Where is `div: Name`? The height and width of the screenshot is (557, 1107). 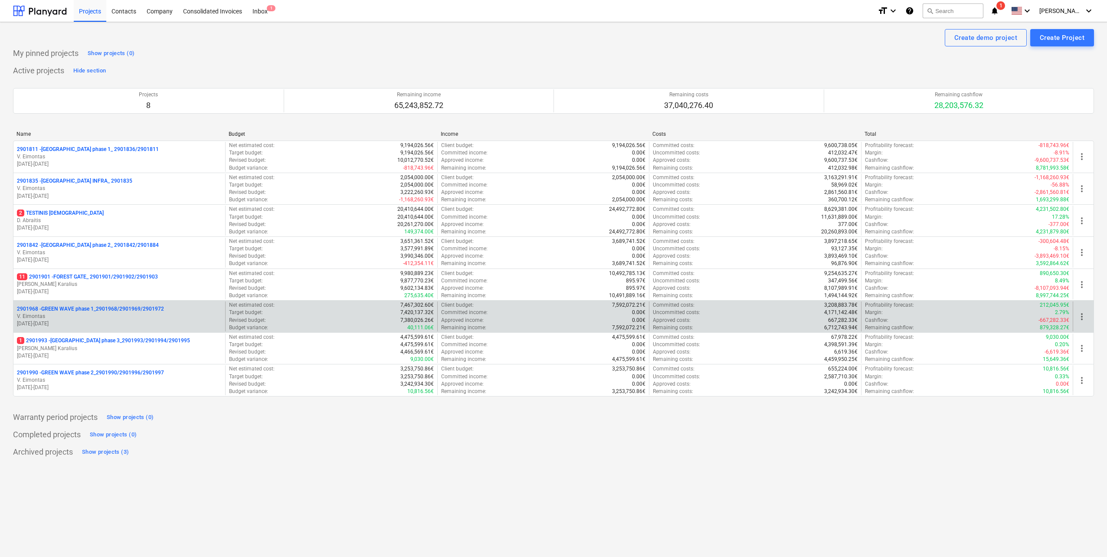 div: Name is located at coordinates (119, 134).